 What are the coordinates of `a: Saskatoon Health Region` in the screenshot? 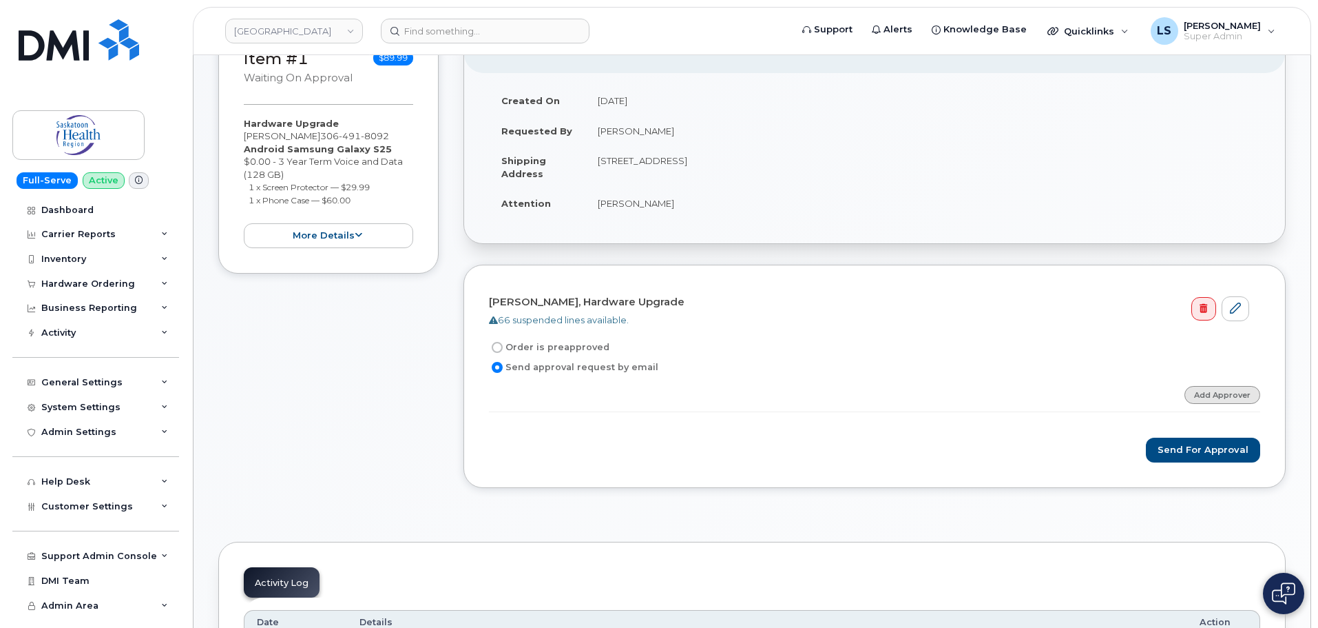 It's located at (294, 31).